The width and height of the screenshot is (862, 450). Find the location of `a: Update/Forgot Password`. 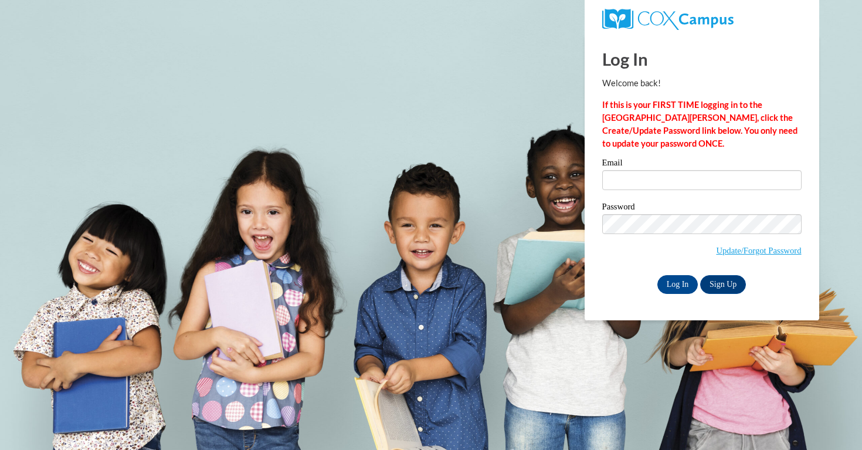

a: Update/Forgot Password is located at coordinates (758, 250).